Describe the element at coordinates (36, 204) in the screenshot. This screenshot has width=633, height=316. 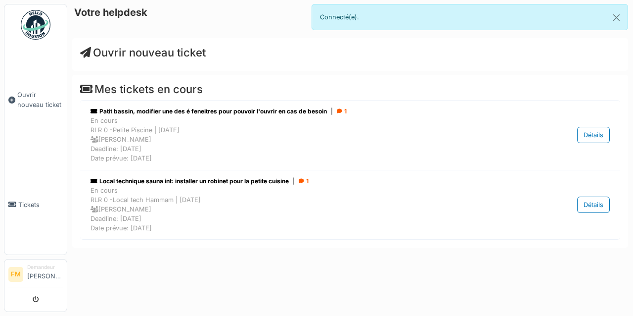
I see `a: Tickets` at that location.